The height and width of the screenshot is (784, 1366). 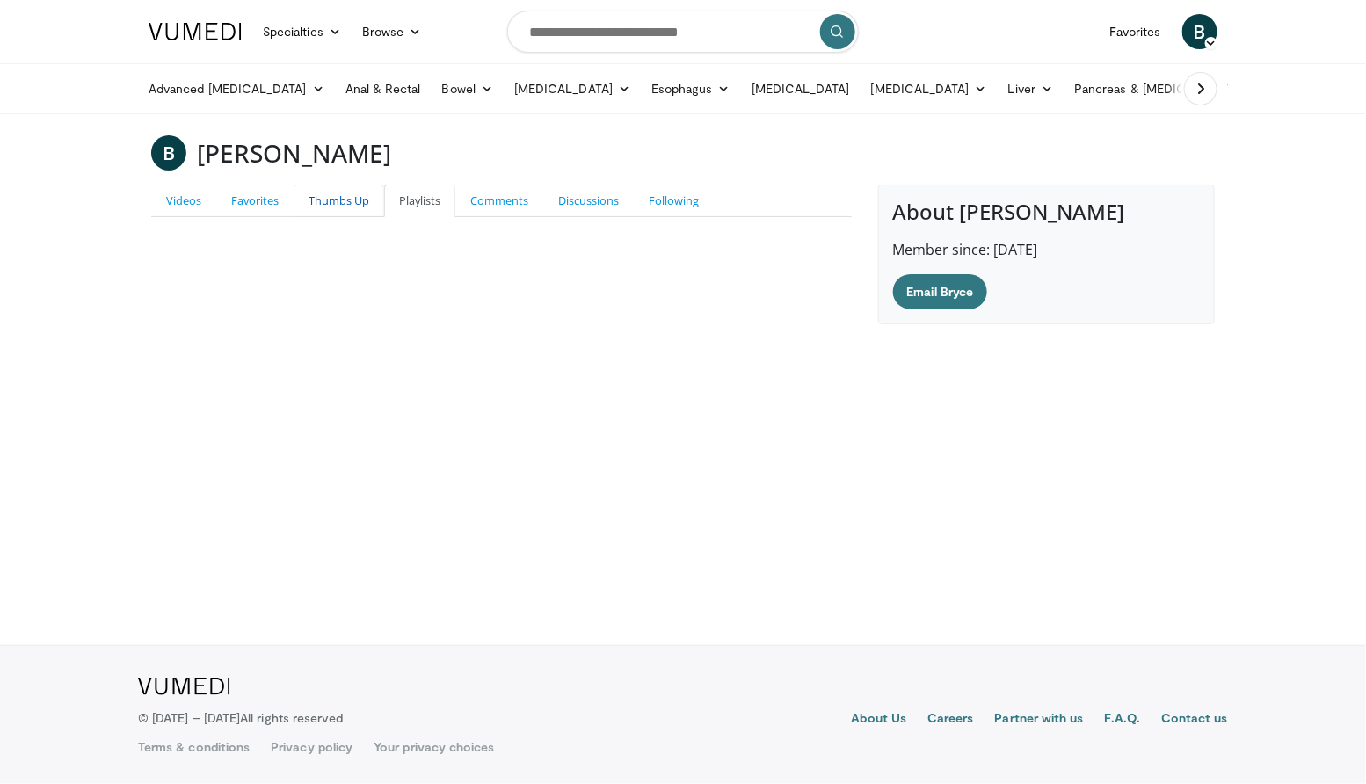 What do you see at coordinates (193, 747) in the screenshot?
I see `a: Terms & conditions` at bounding box center [193, 747].